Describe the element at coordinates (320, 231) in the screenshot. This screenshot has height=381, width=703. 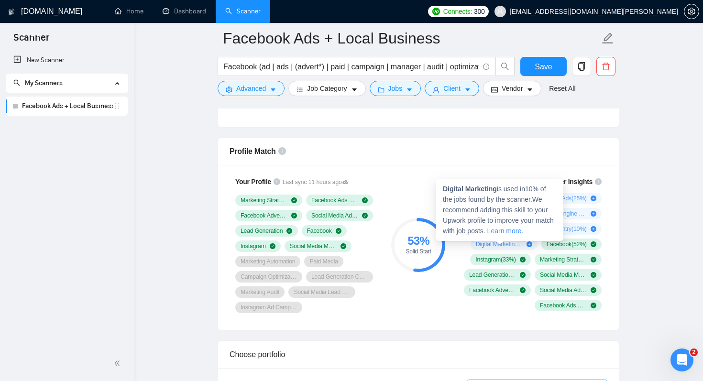
I see `span: Facebook` at that location.